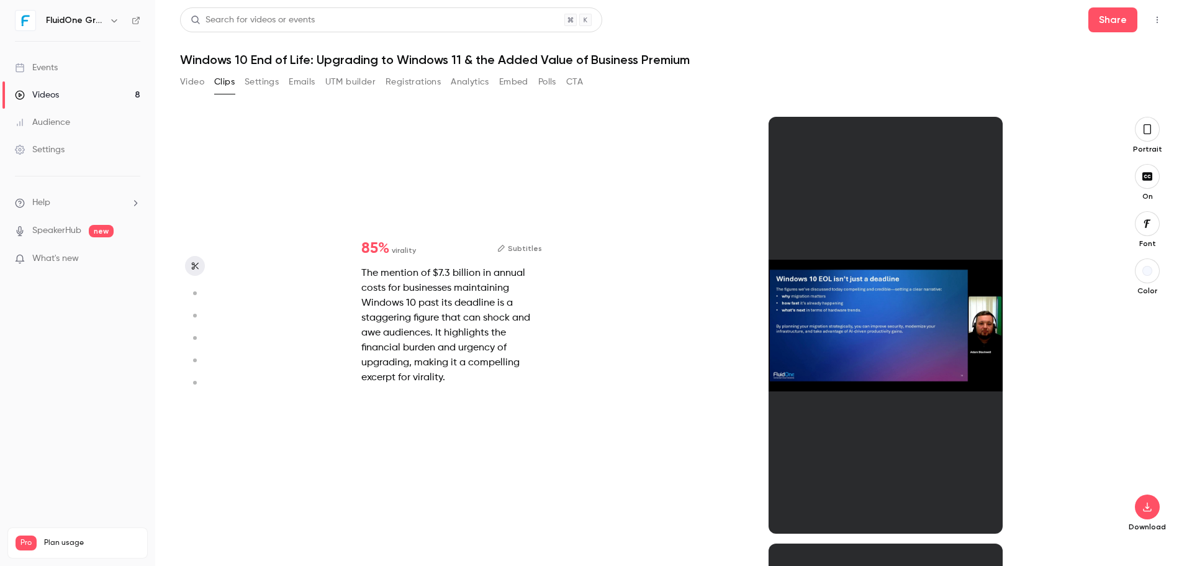 This screenshot has width=1192, height=566. Describe the element at coordinates (451, 325) in the screenshot. I see `div: The mention of $7.3 billion in annual costs for businesses maintaining Windows 10 past its deadli...` at that location.